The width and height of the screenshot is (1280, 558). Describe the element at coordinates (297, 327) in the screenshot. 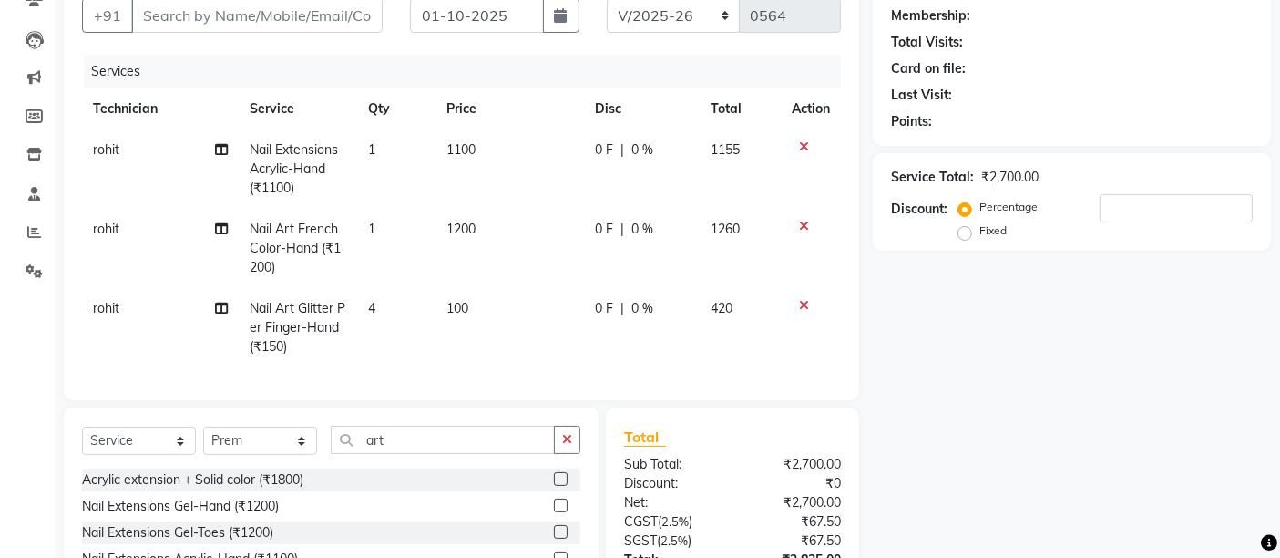

I see `span: Nail Art Glitter Per Finger-Hand (₹150)` at that location.